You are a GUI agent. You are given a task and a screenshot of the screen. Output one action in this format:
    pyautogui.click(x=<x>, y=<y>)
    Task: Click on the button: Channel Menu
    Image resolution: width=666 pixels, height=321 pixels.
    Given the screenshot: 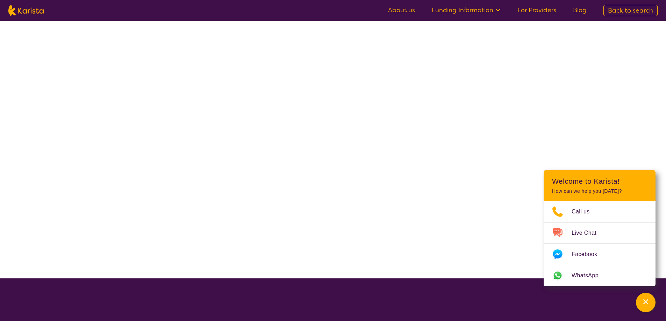 What is the action you would take?
    pyautogui.click(x=645, y=303)
    